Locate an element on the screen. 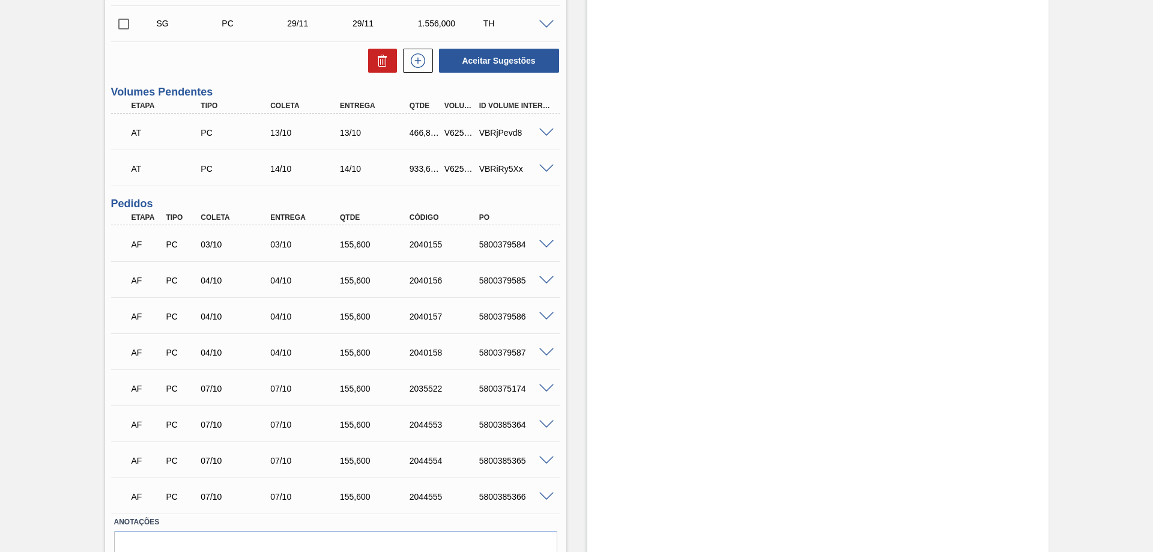 The width and height of the screenshot is (1153, 552). div: 2044555 is located at coordinates (446, 497).